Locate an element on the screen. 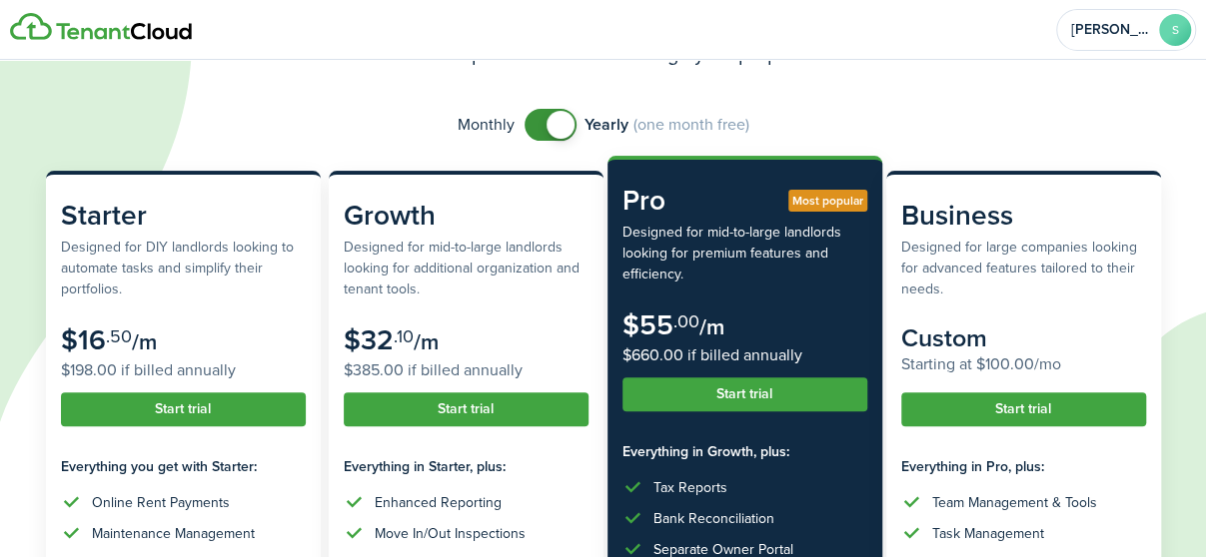 This screenshot has height=557, width=1206. span: Susan is located at coordinates (1111, 30).